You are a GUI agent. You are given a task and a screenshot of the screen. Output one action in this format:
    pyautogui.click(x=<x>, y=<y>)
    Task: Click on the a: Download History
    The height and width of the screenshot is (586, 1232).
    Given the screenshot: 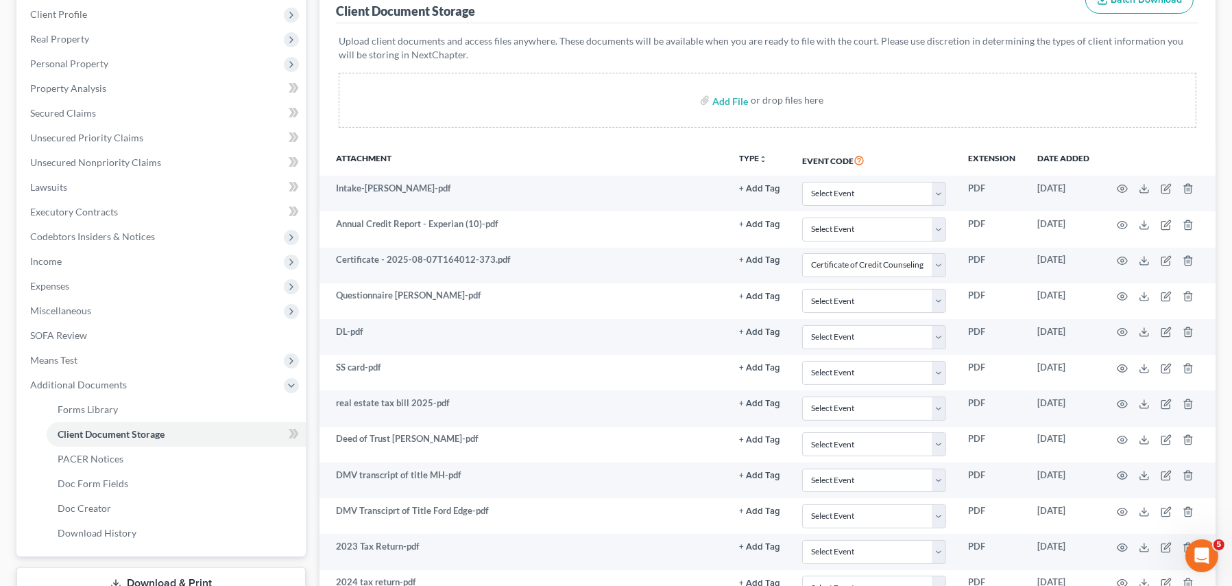 What is the action you would take?
    pyautogui.click(x=176, y=533)
    